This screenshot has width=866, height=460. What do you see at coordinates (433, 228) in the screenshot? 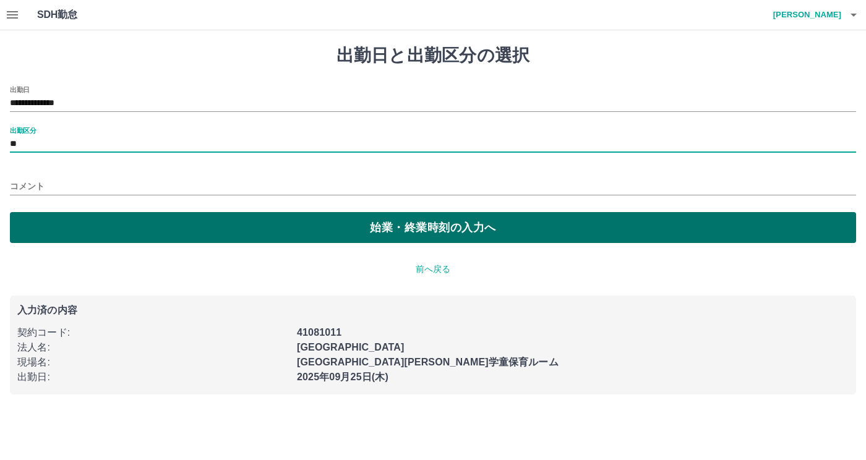
I see `button: 始業・終業時刻の入力へ` at bounding box center [433, 228].